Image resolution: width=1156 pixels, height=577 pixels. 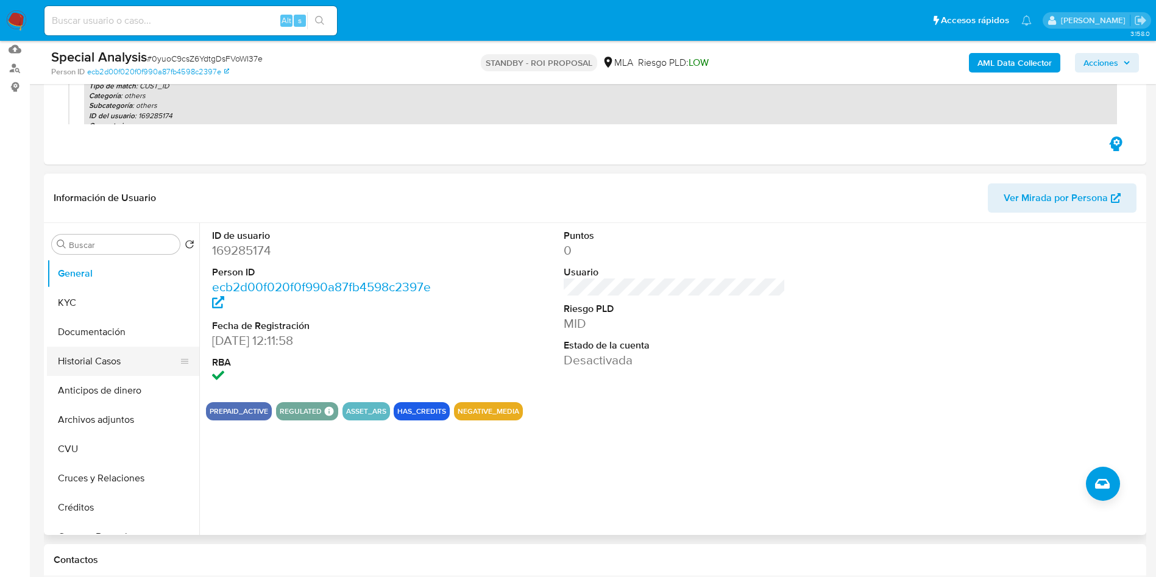 I want to click on input: Buscar, so click(x=122, y=245).